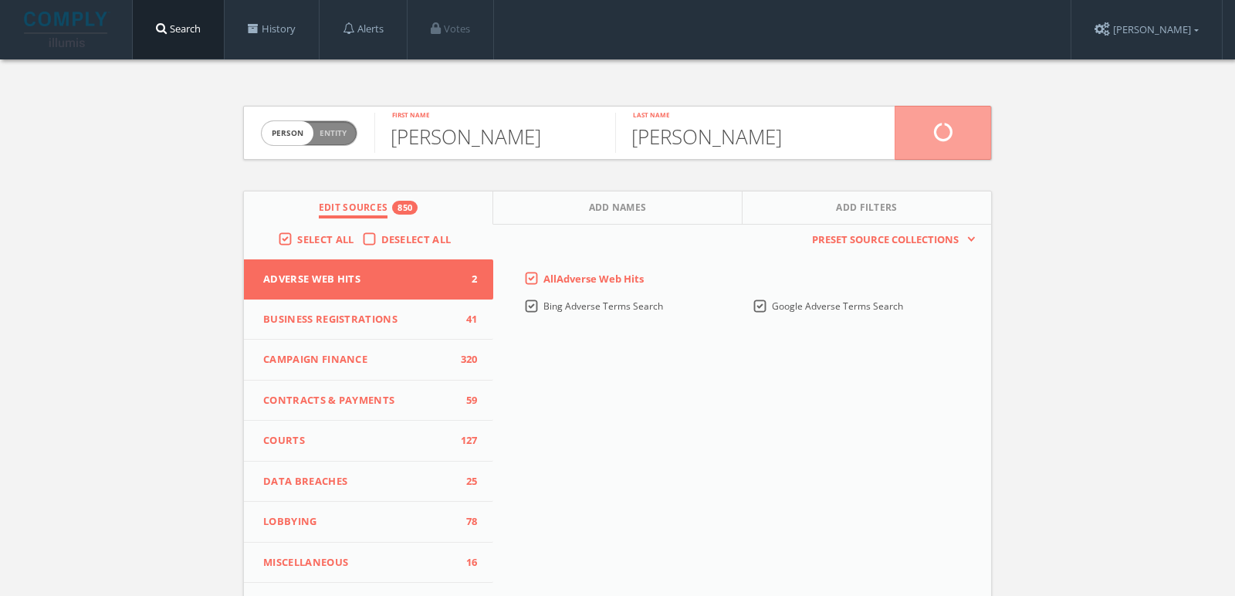 Image resolution: width=1235 pixels, height=596 pixels. I want to click on button: Add Names, so click(618, 208).